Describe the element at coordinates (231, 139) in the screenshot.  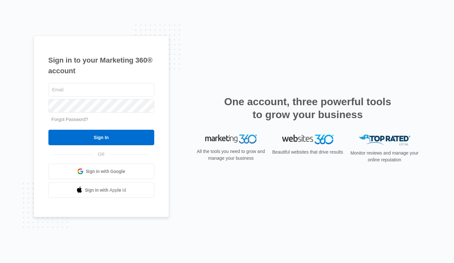
I see `img: Marketing 360` at that location.